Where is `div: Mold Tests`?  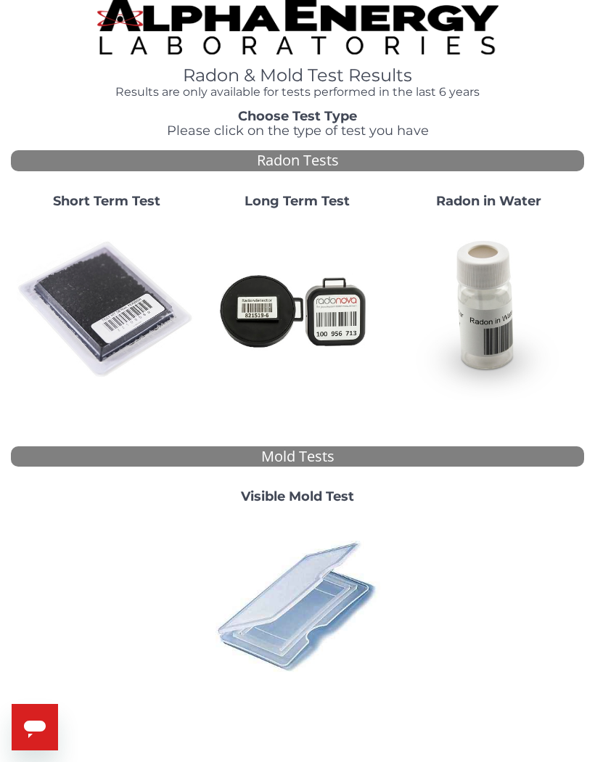 div: Mold Tests is located at coordinates (297, 456).